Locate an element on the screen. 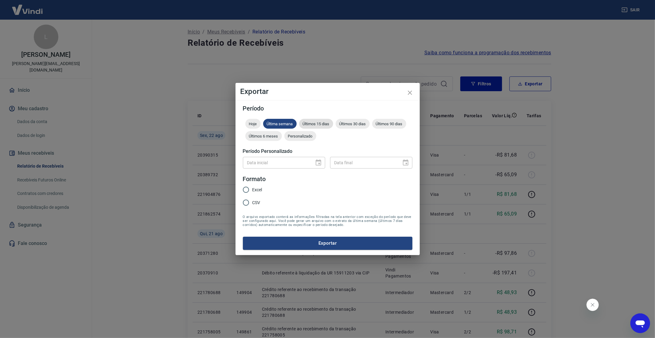 This screenshot has height=338, width=655. legend: Formato is located at coordinates (254, 179).